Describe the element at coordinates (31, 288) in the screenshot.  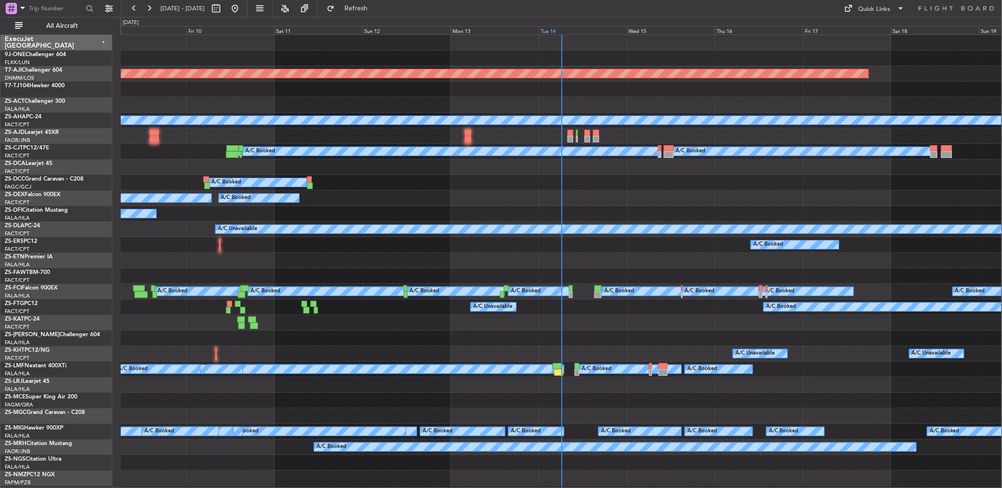
I see `a: ZS-FCIFalcon 900EX` at that location.